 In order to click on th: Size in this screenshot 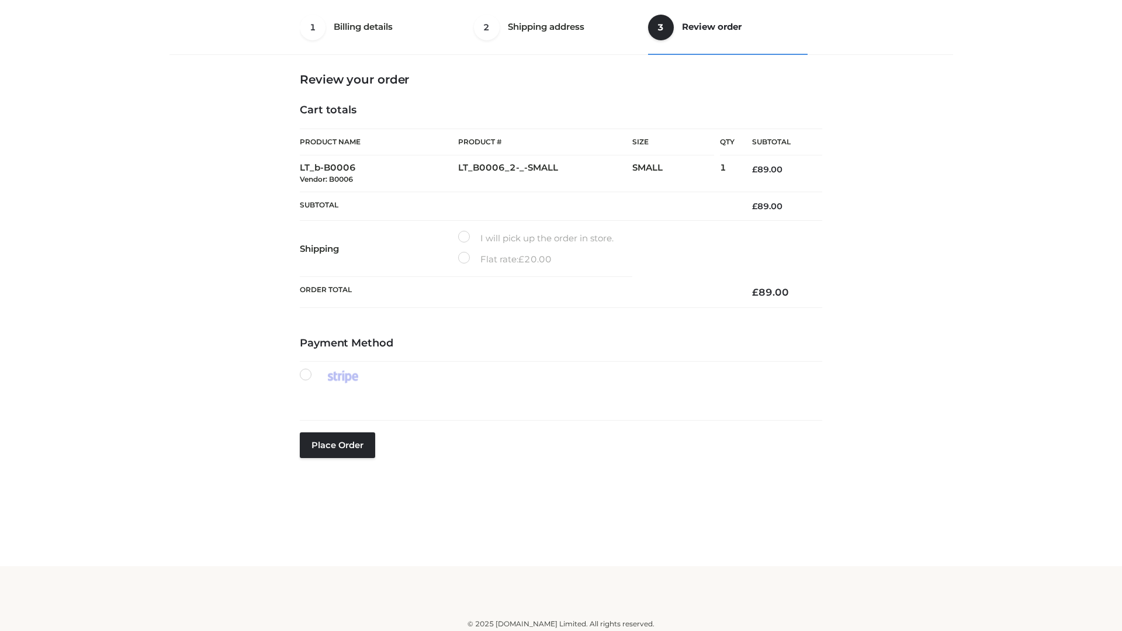, I will do `click(673, 142)`.